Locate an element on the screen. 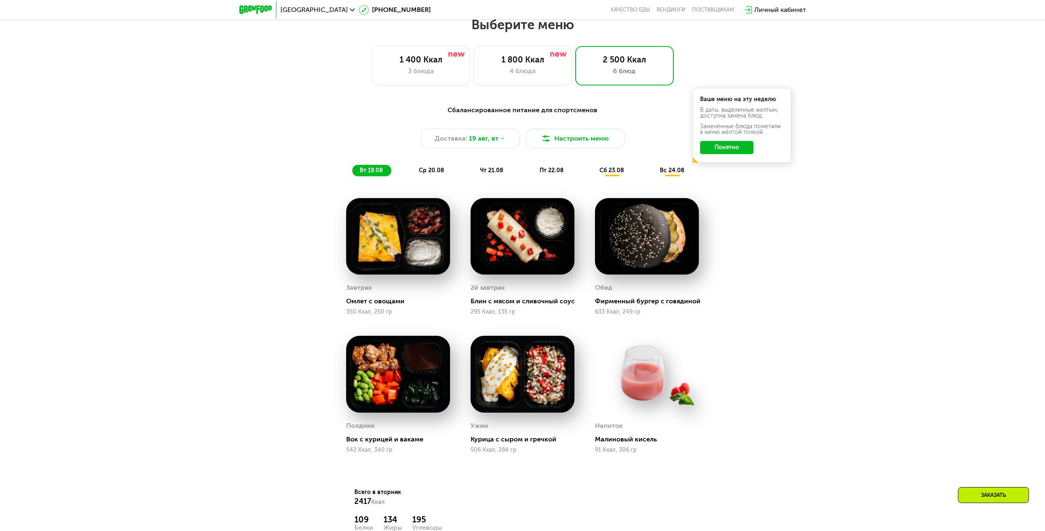 The width and height of the screenshot is (1045, 531). div: 542 Ккал, 340 гр is located at coordinates (398, 450).